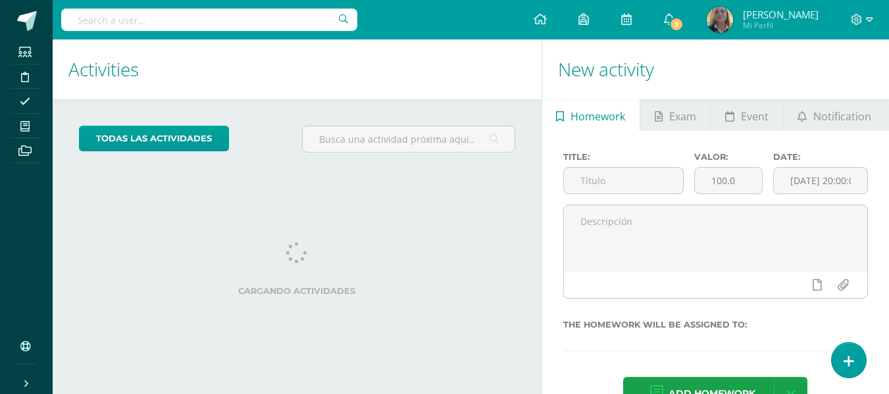 The width and height of the screenshot is (889, 394). Describe the element at coordinates (209, 20) in the screenshot. I see `input: Search a user…` at that location.